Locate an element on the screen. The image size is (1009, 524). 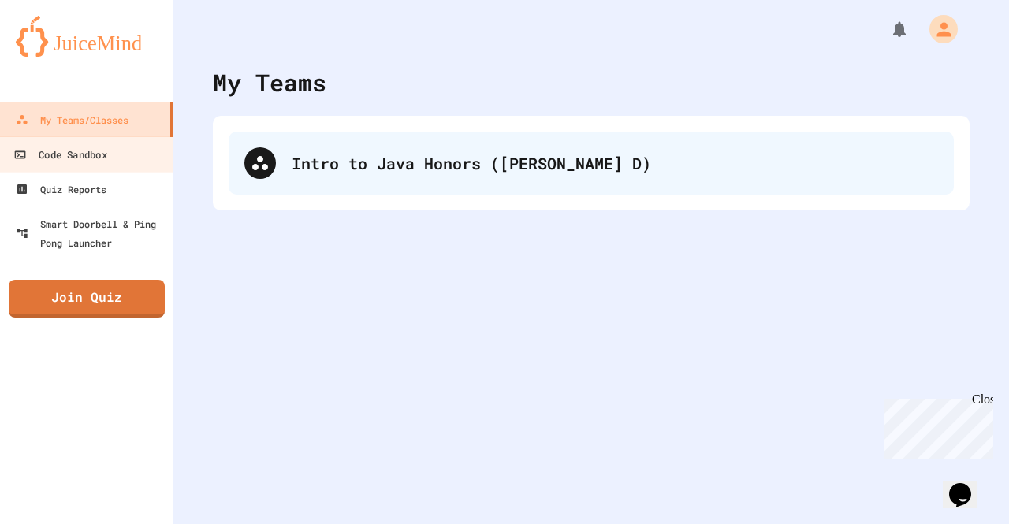
img: logo-orange.svg is located at coordinates (87, 36).